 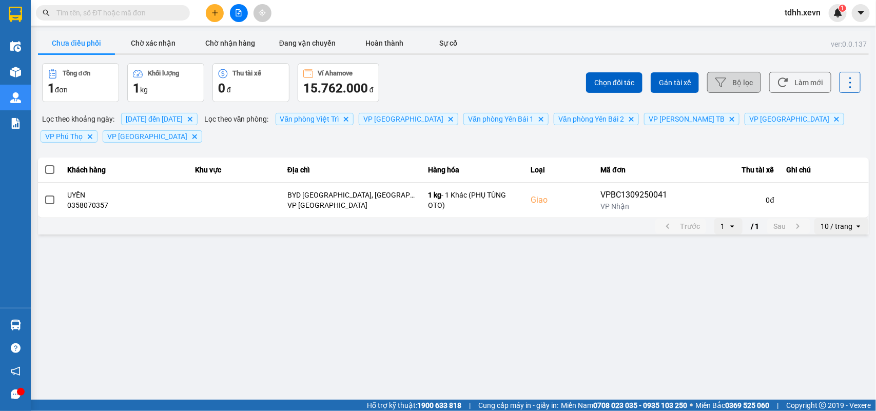 I want to click on span: 1 kg, so click(x=435, y=195).